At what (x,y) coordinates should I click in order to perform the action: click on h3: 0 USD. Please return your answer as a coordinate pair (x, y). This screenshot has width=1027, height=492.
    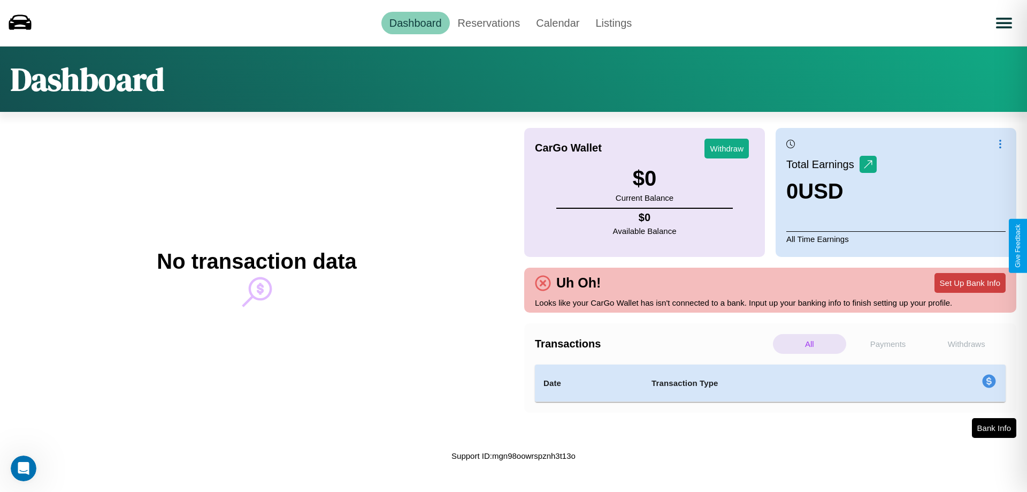
    Looking at the image, I should click on (831, 191).